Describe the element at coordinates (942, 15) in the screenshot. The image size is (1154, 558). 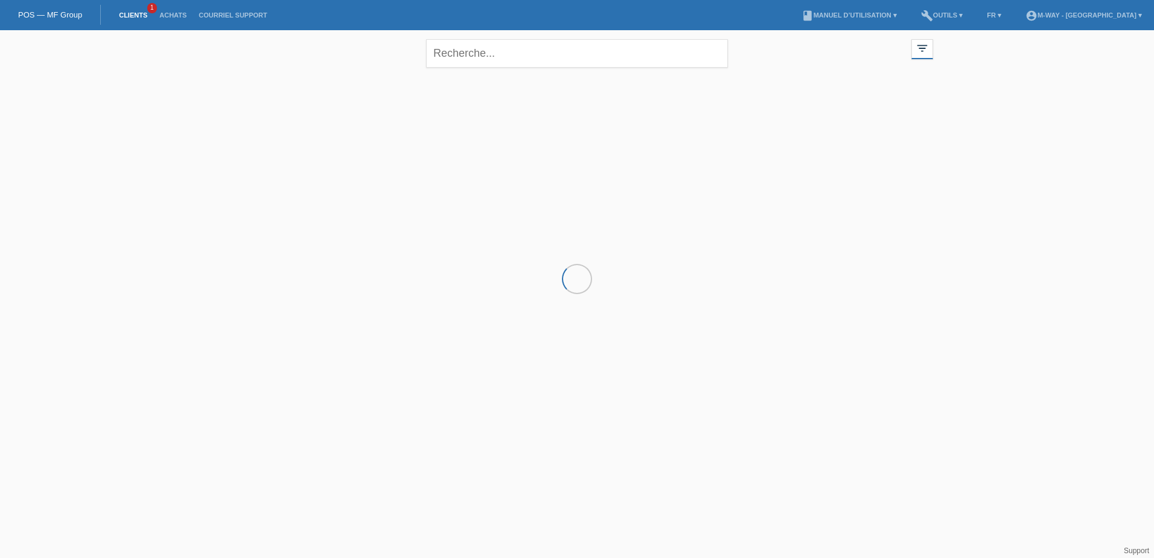
I see `a: buildOutils ▾` at that location.